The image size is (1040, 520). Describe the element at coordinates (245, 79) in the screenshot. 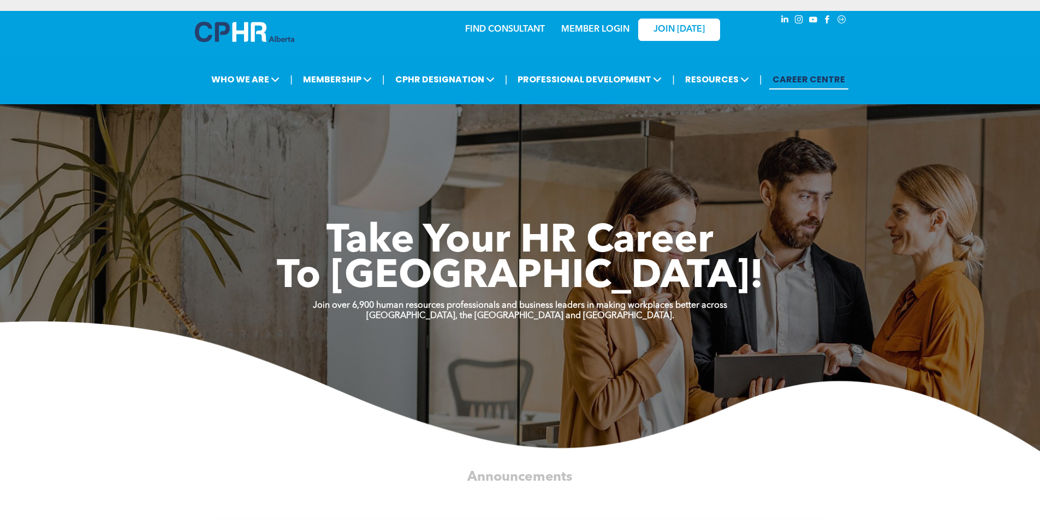

I see `span: WHO WE ARE` at that location.